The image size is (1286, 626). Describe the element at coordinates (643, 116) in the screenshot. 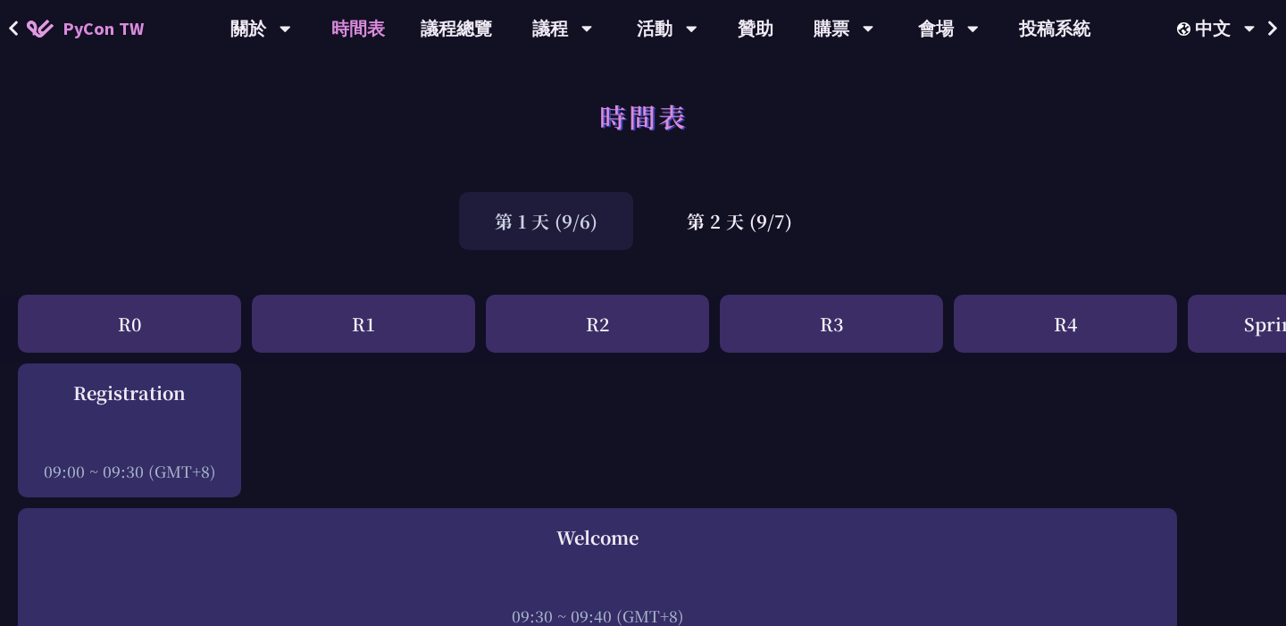

I see `h1: 時間表` at that location.